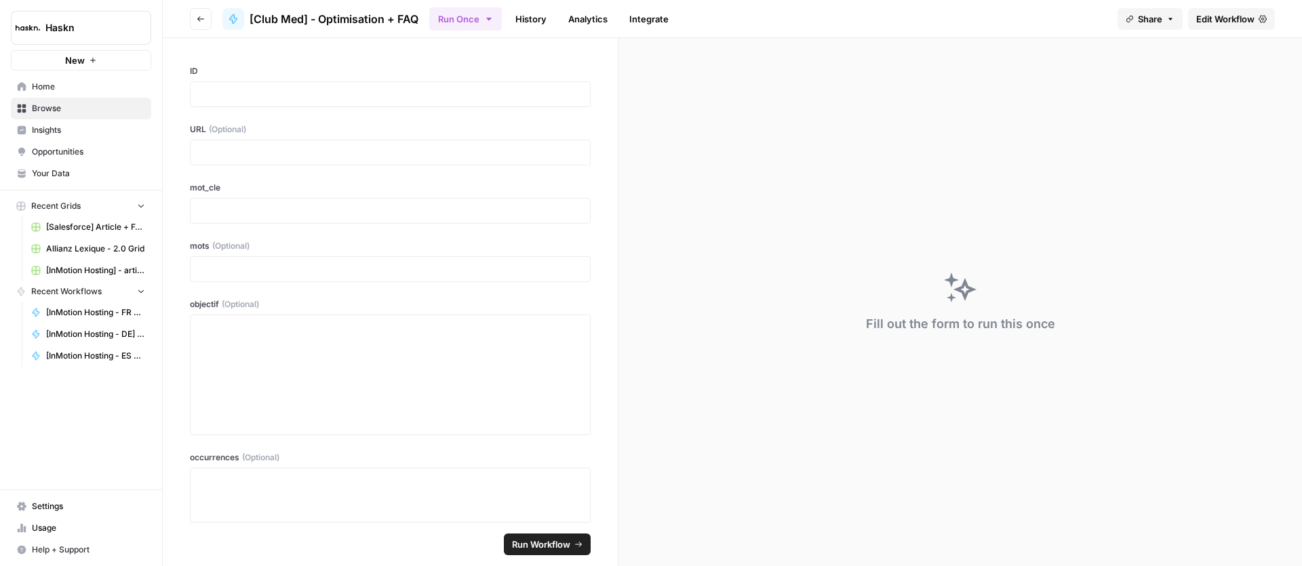  Describe the element at coordinates (88, 550) in the screenshot. I see `span: Help + Support` at that location.